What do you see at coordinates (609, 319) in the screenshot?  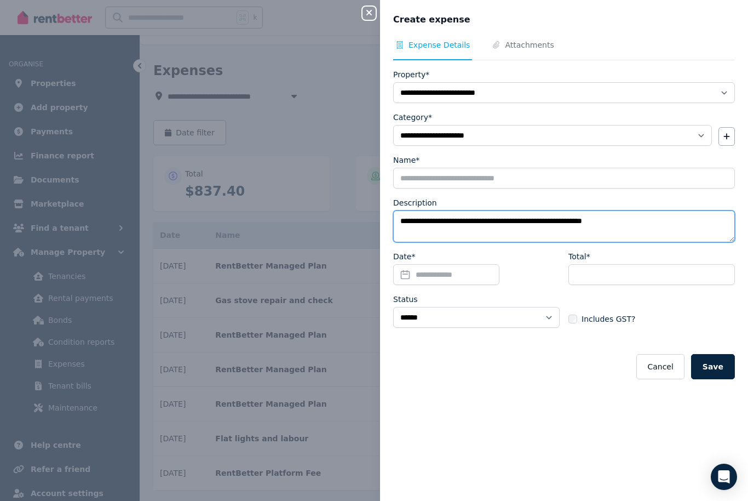 I see `span: Includes GST?` at bounding box center [609, 319].